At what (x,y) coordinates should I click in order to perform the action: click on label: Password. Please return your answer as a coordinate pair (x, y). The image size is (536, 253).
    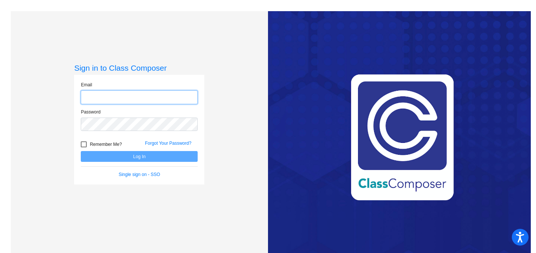
    Looking at the image, I should click on (90, 112).